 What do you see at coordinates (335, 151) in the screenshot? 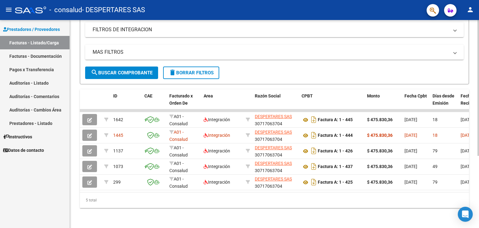
I see `strong: Factura A: 1 - 426` at bounding box center [335, 151].